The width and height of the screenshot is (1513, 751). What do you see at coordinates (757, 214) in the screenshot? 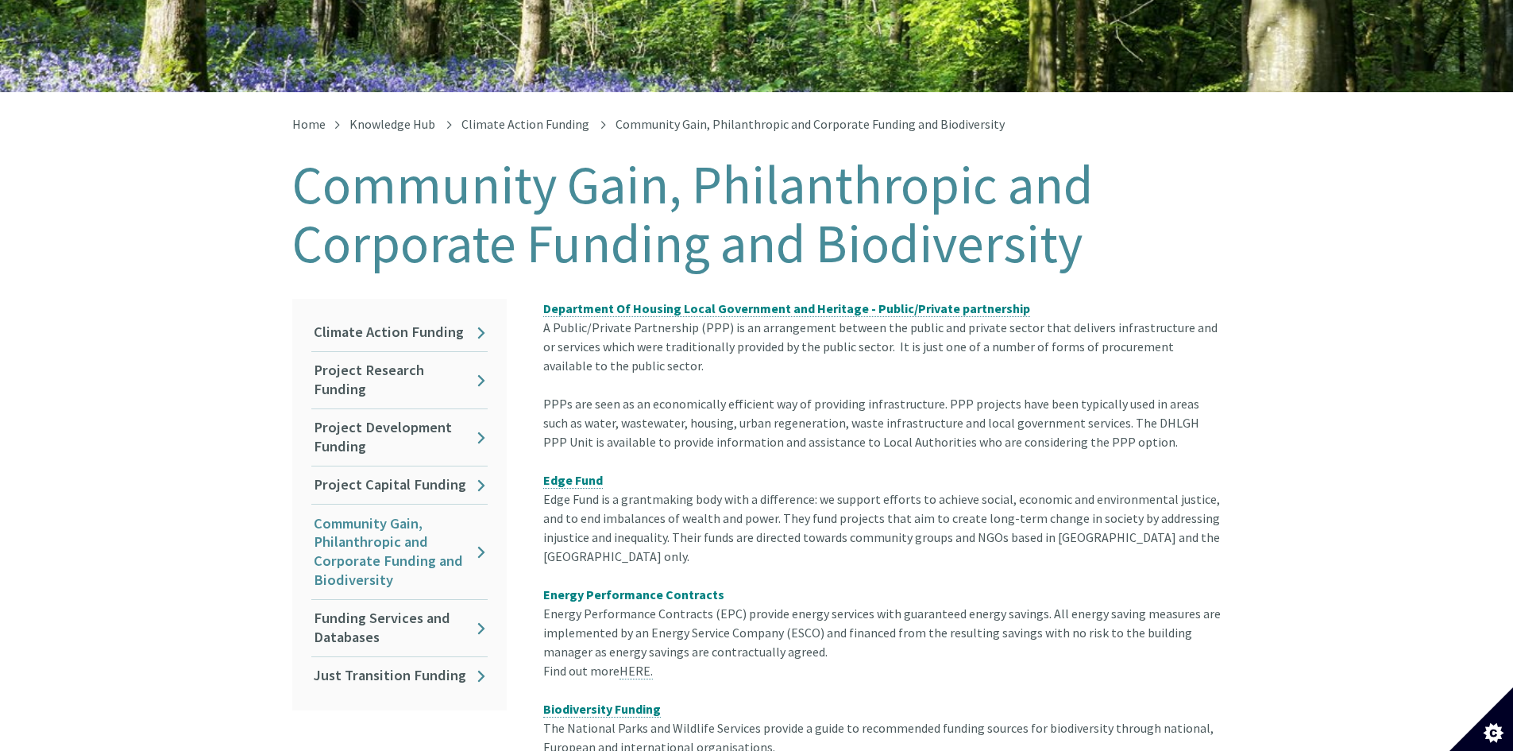
I see `h1: Community Gain, Philanthropic and Corporate Funding and Biodiversity` at bounding box center [757, 214].